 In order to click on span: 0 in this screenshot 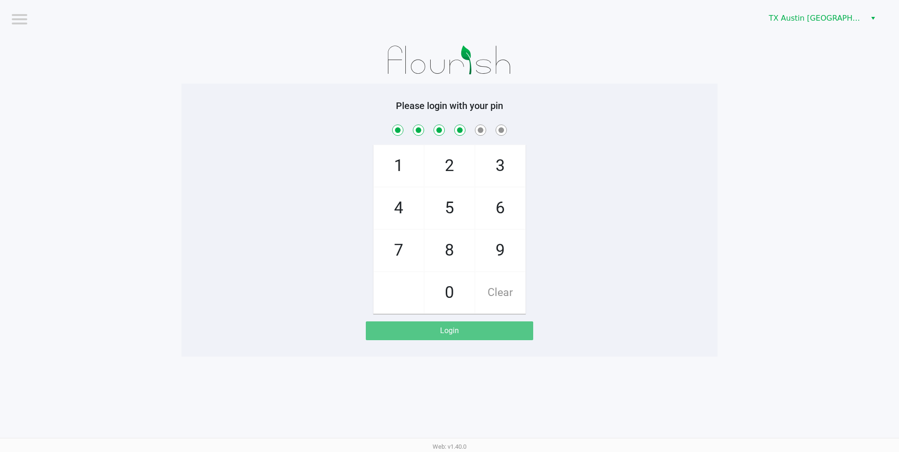, I will do `click(450, 293)`.